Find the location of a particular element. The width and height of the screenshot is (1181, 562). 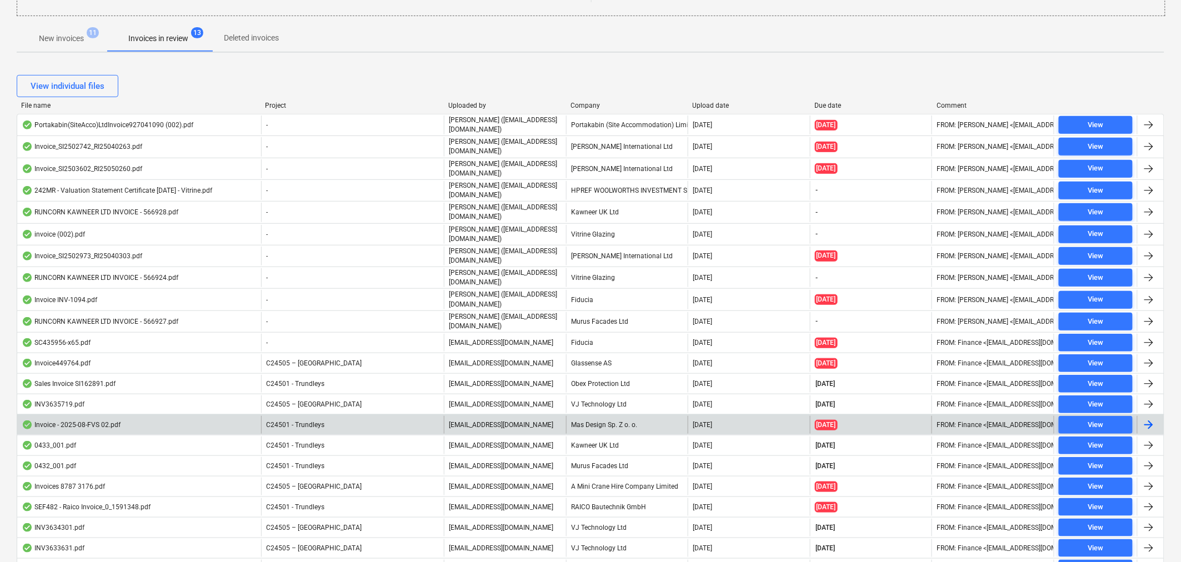

div: SC435956-x65.pdf is located at coordinates (56, 343).